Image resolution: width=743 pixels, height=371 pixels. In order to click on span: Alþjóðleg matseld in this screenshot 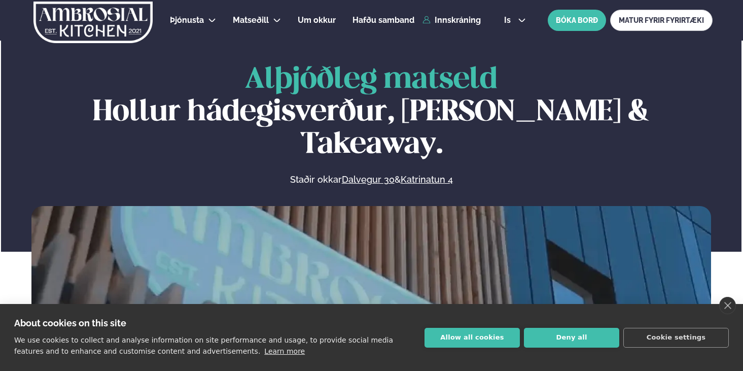, I will do `click(371, 80)`.